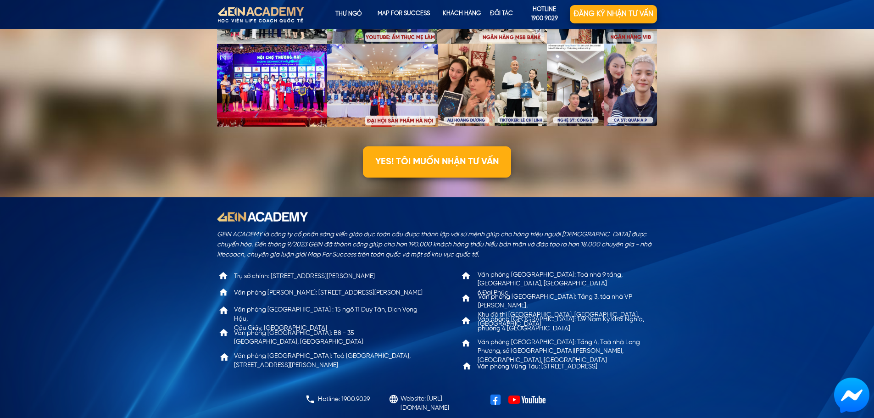 This screenshot has height=418, width=874. Describe the element at coordinates (437, 162) in the screenshot. I see `p: YES! TÔI MUỐN NHẬN TƯ VẤN` at that location.